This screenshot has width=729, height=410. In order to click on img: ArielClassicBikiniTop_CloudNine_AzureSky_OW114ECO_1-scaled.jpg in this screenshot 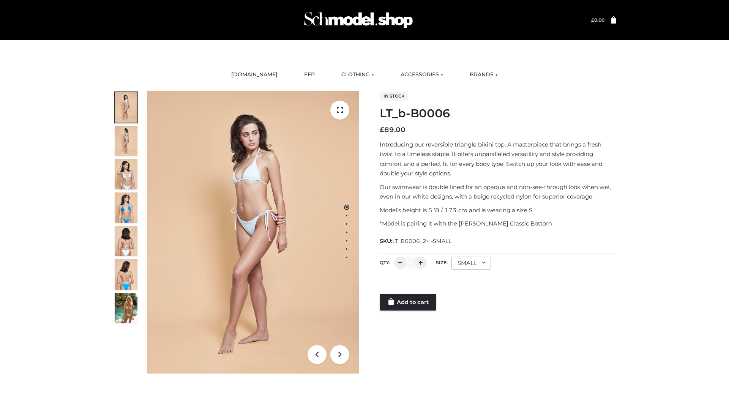, I will do `click(126, 107)`.